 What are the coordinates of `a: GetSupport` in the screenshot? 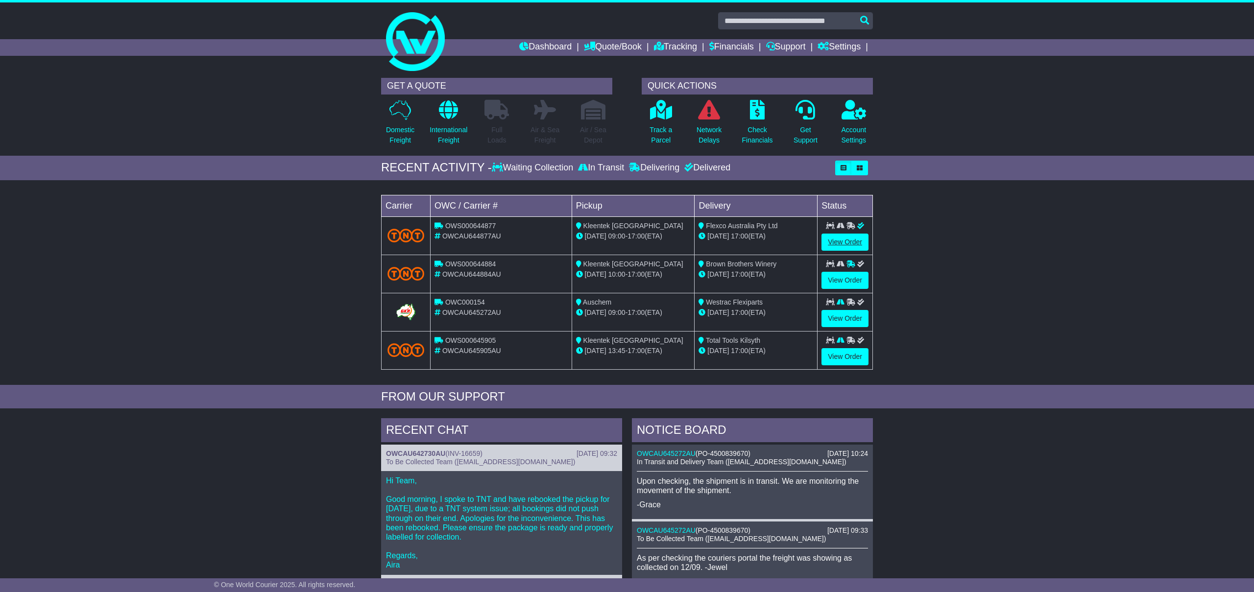 It's located at (805, 125).